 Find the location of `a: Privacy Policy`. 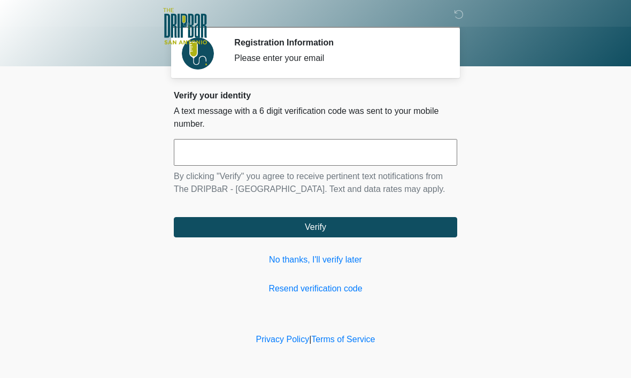

a: Privacy Policy is located at coordinates (283, 339).